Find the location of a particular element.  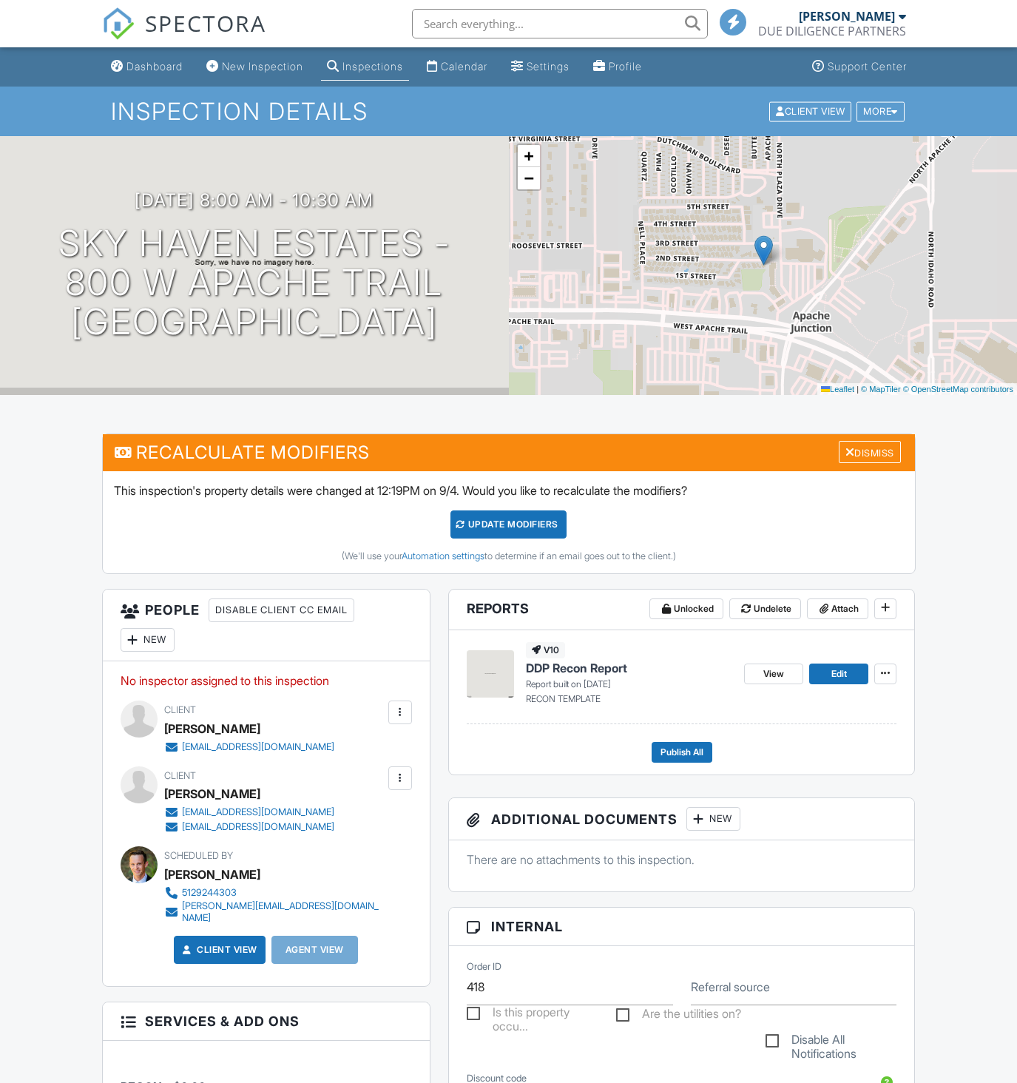

h1: Inspection Details is located at coordinates (508, 111).